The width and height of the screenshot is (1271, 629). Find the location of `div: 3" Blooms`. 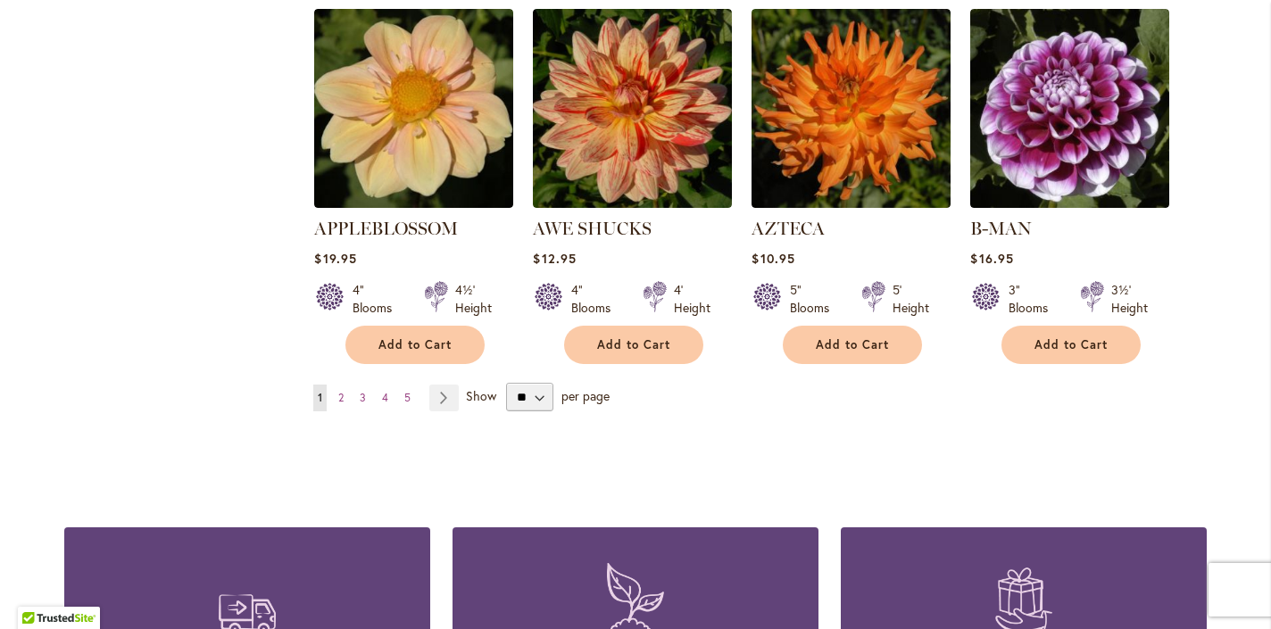

div: 3" Blooms is located at coordinates (1034, 299).